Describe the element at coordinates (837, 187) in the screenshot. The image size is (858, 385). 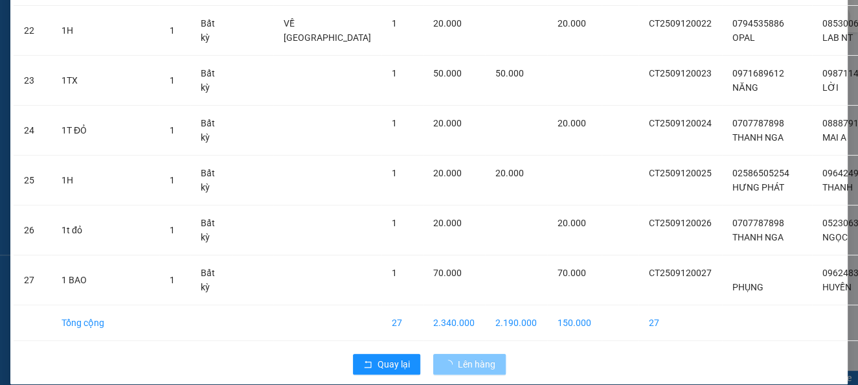
I see `span: THANH` at that location.